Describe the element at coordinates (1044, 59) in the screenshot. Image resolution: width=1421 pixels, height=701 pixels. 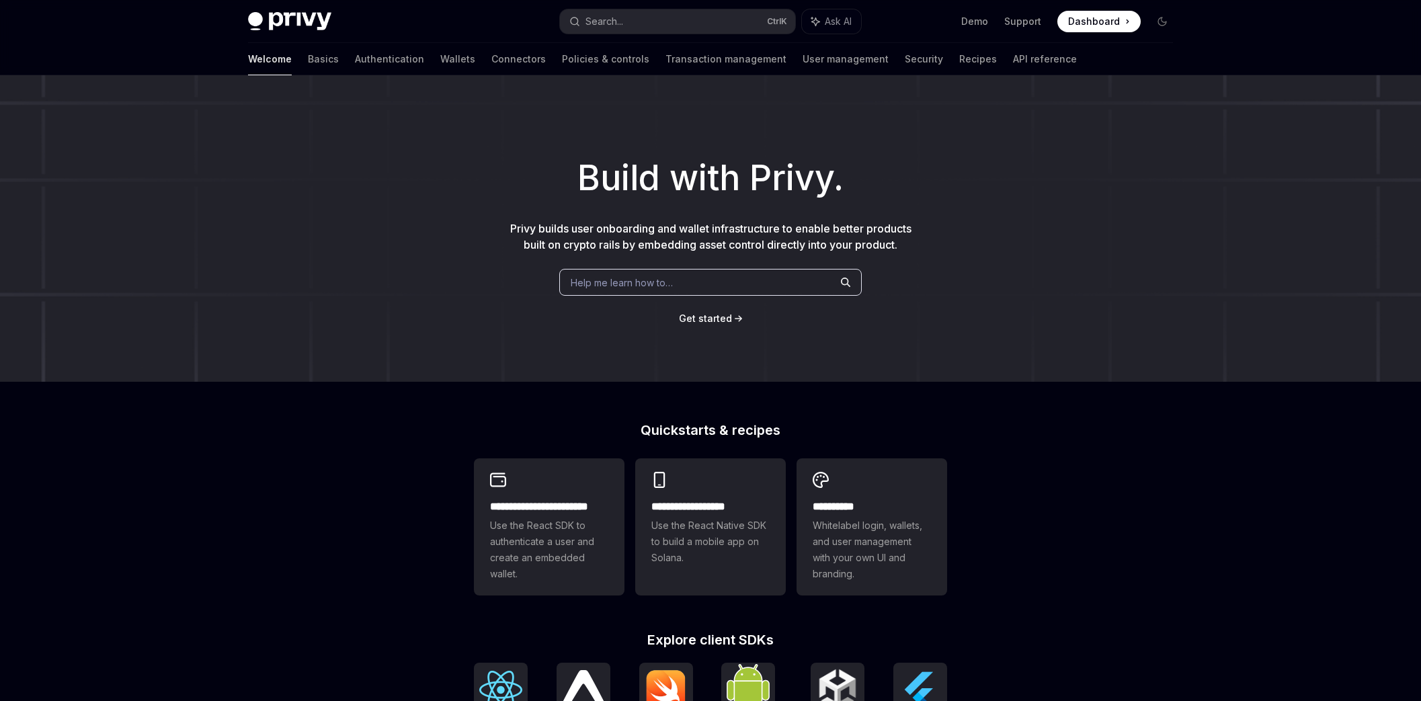
I see `a: API reference` at that location.